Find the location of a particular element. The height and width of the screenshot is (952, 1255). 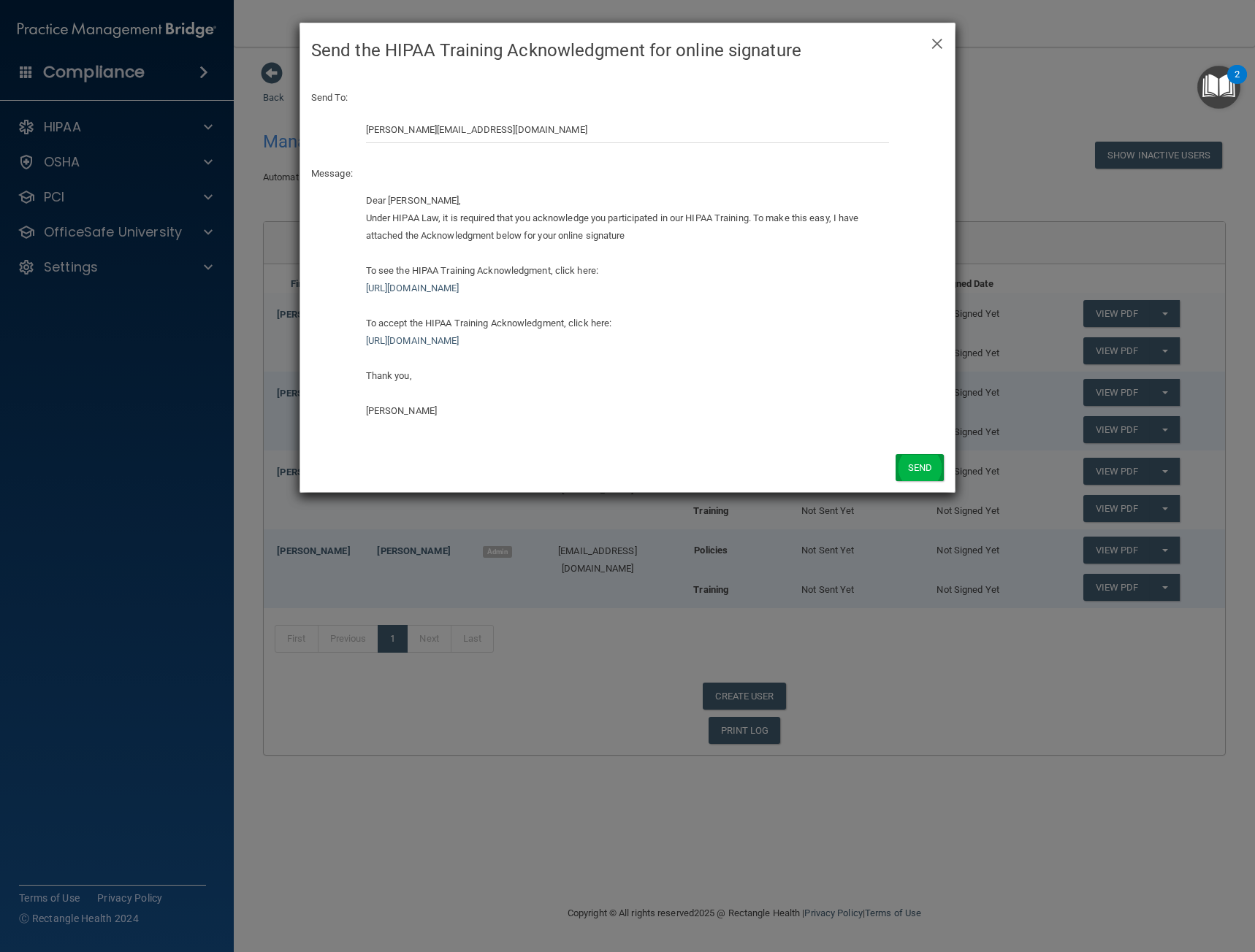

div: 2 is located at coordinates (1237, 84).